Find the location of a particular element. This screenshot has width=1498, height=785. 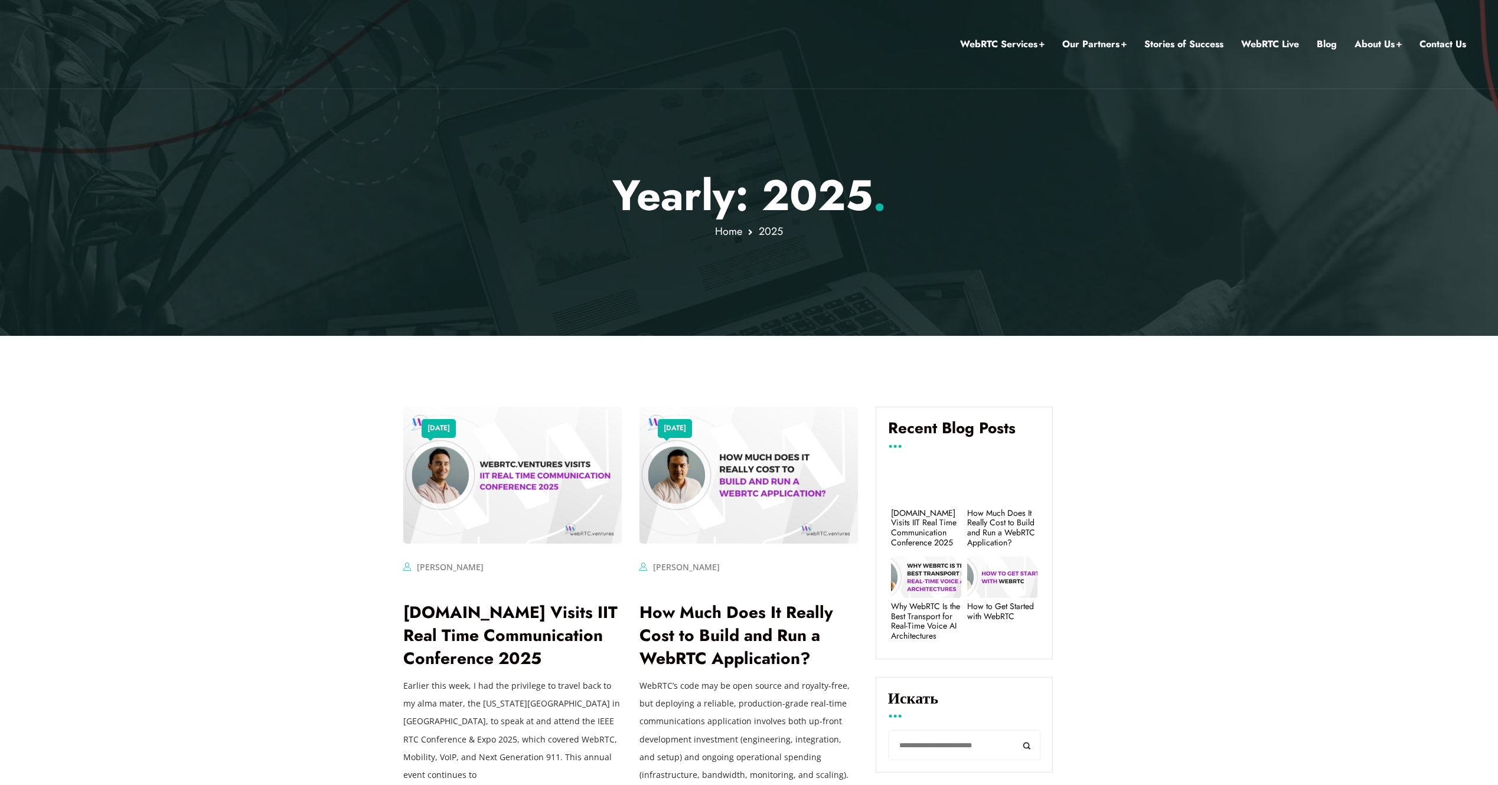

a: Blog is located at coordinates (1327, 44).